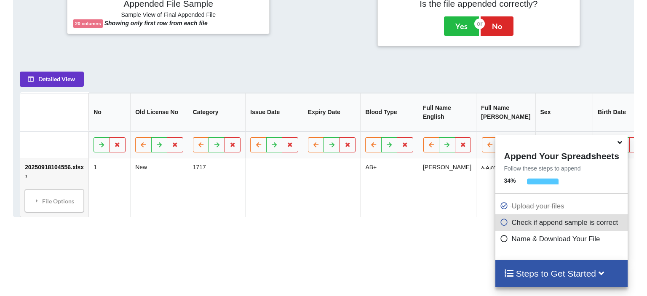 Image resolution: width=647 pixels, height=296 pixels. I want to click on p: Follow these steps to append, so click(561, 169).